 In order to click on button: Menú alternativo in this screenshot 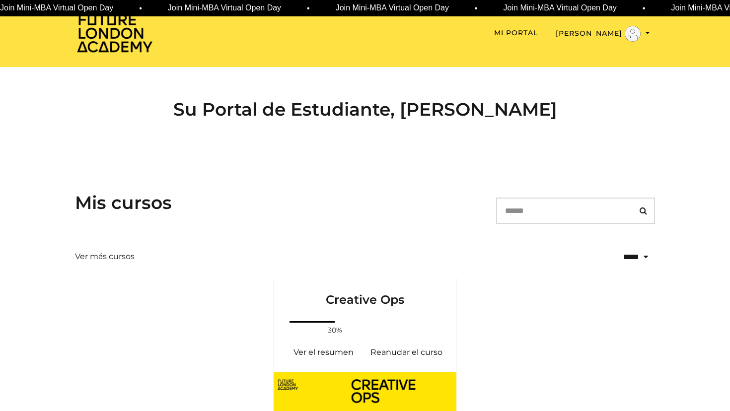, I will do `click(603, 34)`.